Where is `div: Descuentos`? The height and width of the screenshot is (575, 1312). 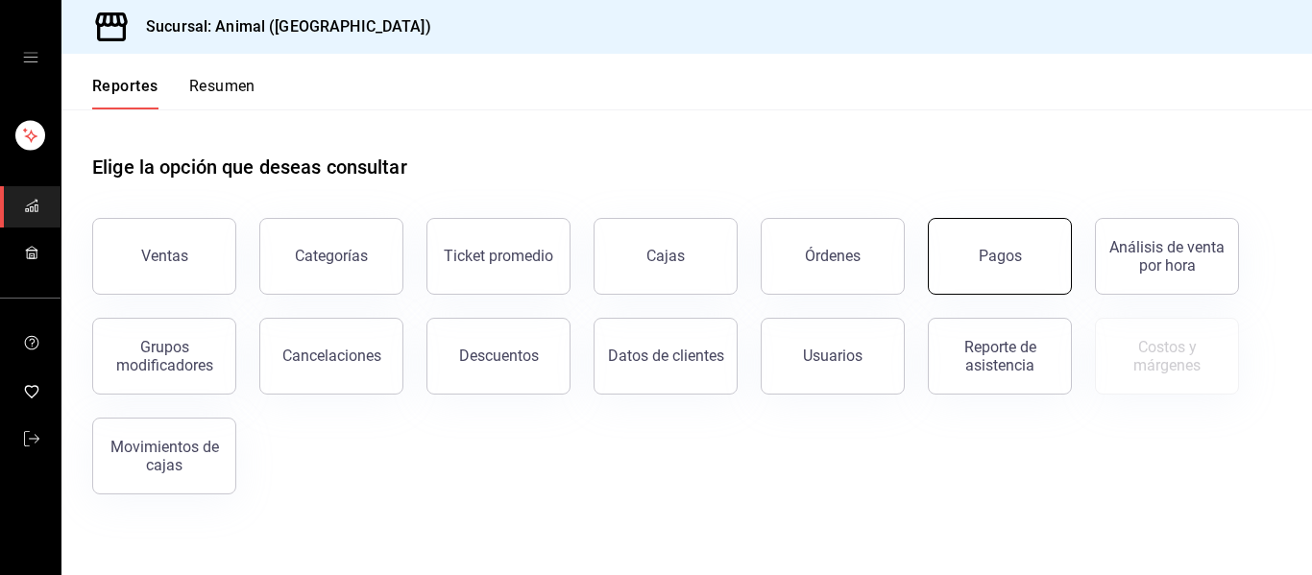 div: Descuentos is located at coordinates (498, 355).